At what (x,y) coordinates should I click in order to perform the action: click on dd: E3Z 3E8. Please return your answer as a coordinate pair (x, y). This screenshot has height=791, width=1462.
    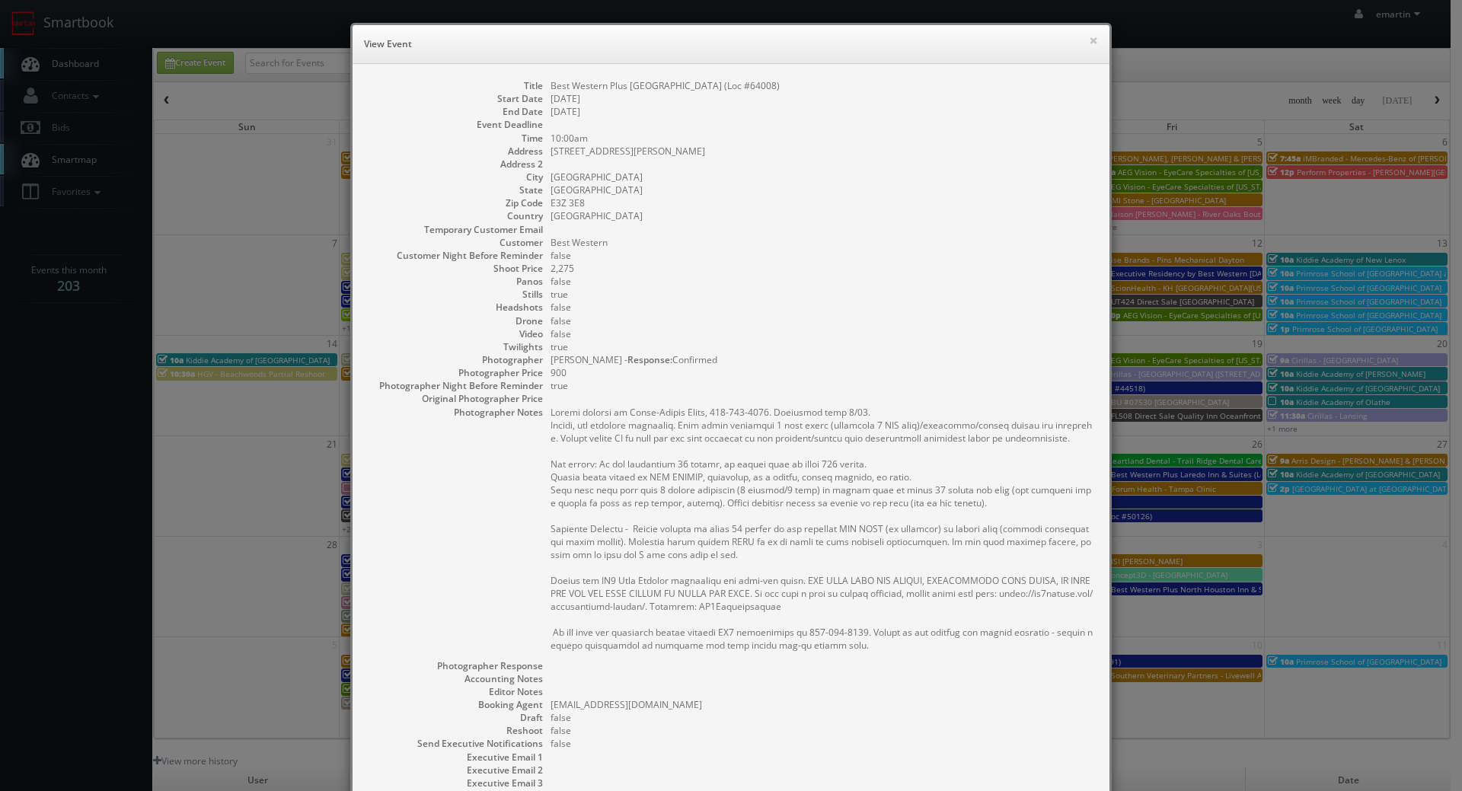
    Looking at the image, I should click on (822, 202).